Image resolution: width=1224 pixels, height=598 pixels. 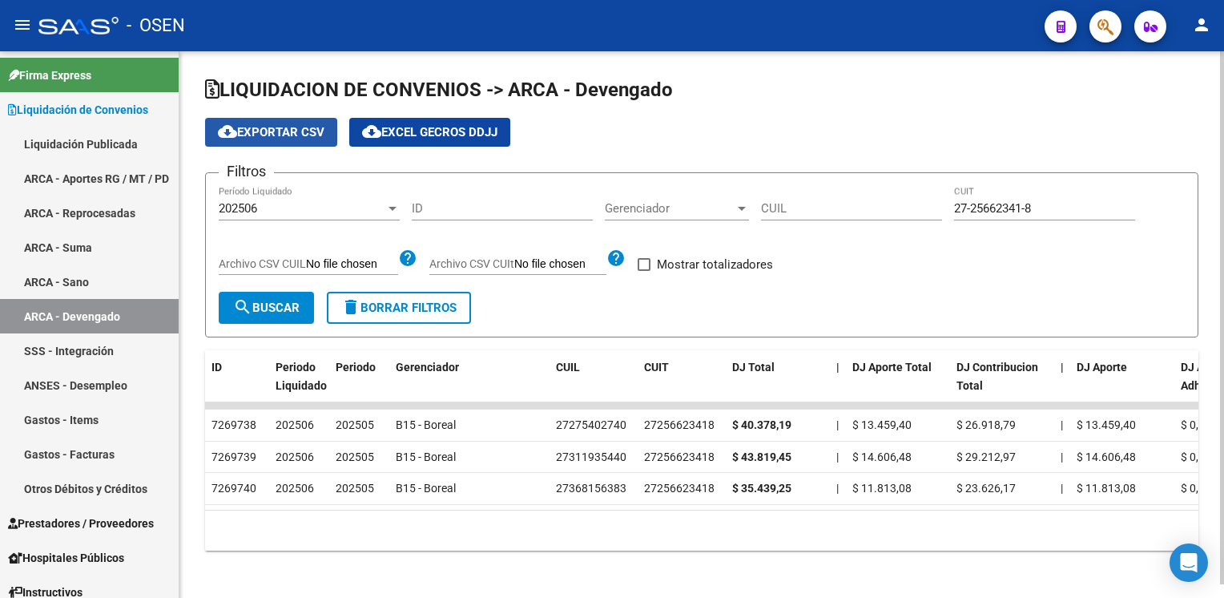 What do you see at coordinates (399, 308) in the screenshot?
I see `span: Borrar Filtros` at bounding box center [399, 308].